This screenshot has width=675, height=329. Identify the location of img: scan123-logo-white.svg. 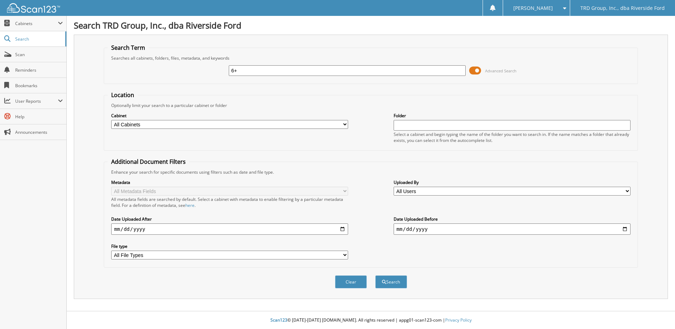
(34, 8).